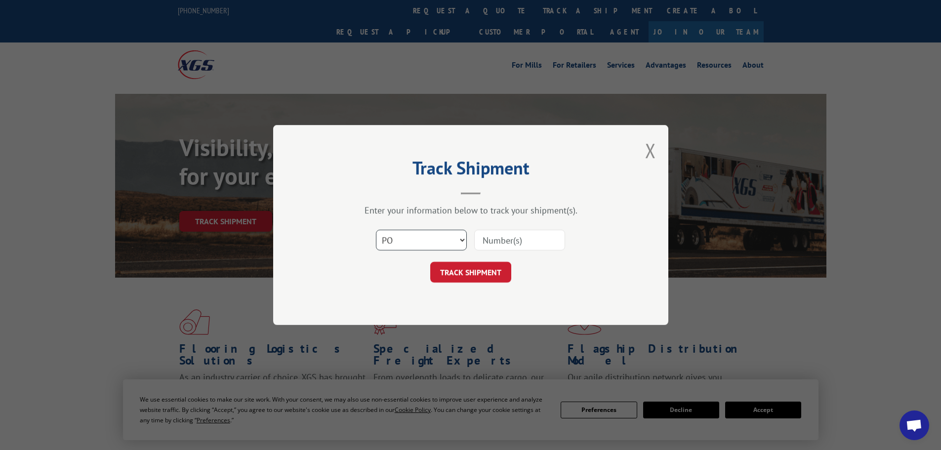 This screenshot has height=450, width=941. What do you see at coordinates (914, 425) in the screenshot?
I see `div: Open chat` at bounding box center [914, 425].